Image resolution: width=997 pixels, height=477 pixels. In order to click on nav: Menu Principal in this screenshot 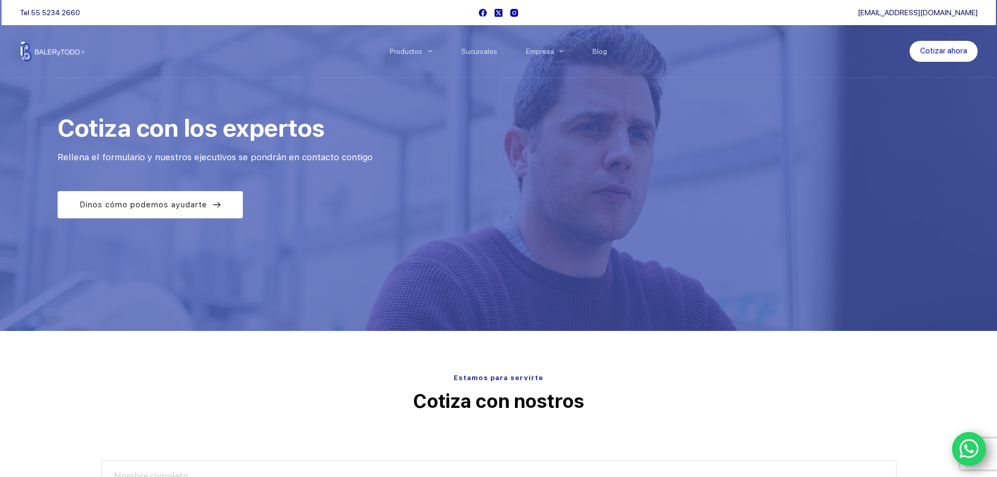, I will do `click(498, 51)`.